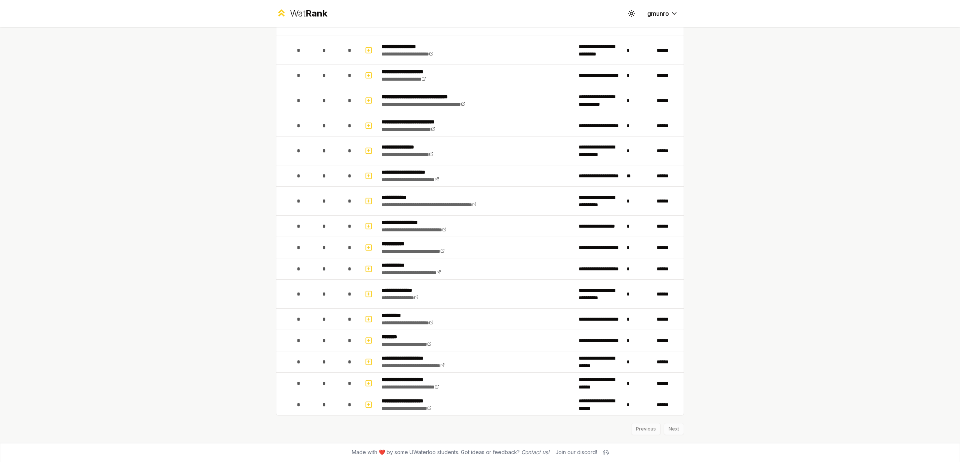 The width and height of the screenshot is (960, 462). I want to click on span: Made with ❤️ by some UWaterloo students. Got ideas or feedback?, so click(450, 452).